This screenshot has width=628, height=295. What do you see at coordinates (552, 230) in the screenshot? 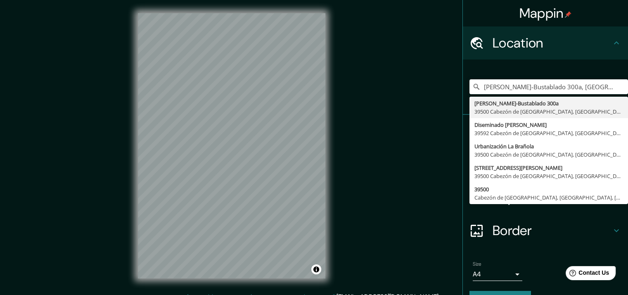
I see `h4: Border` at bounding box center [552, 230].